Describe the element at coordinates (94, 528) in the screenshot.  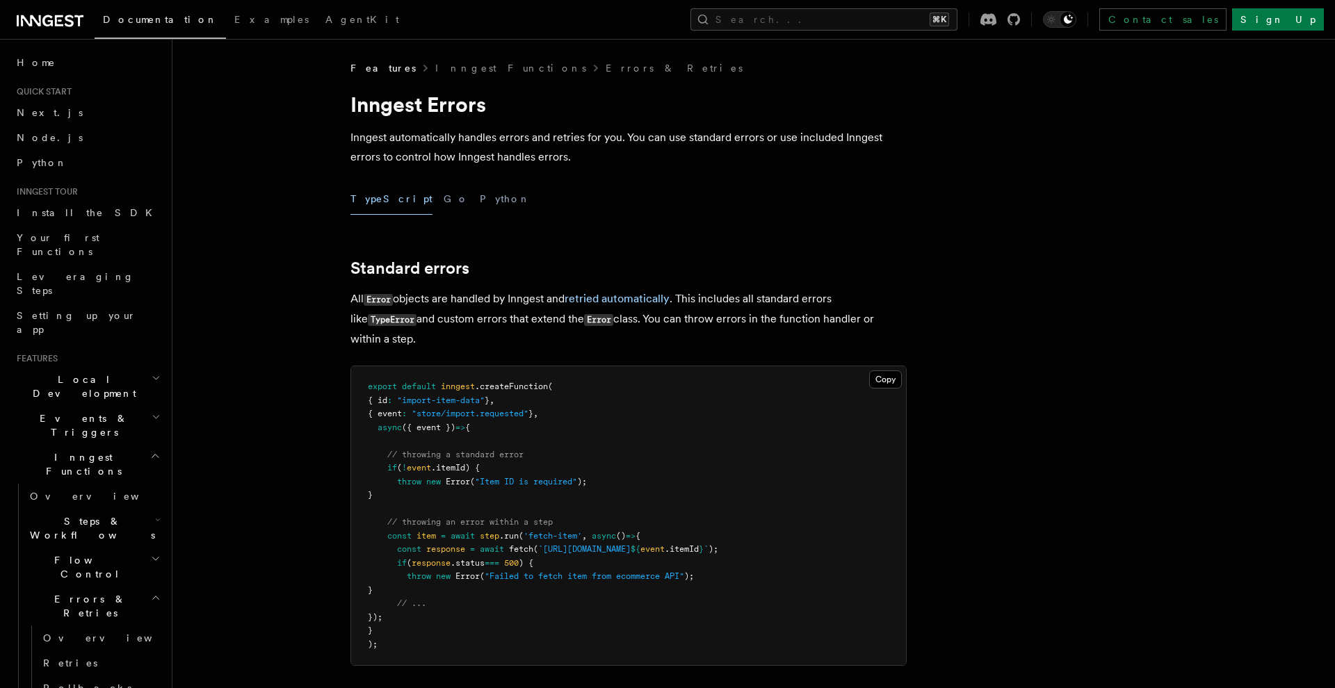
I see `button: Steps & Workflows` at that location.